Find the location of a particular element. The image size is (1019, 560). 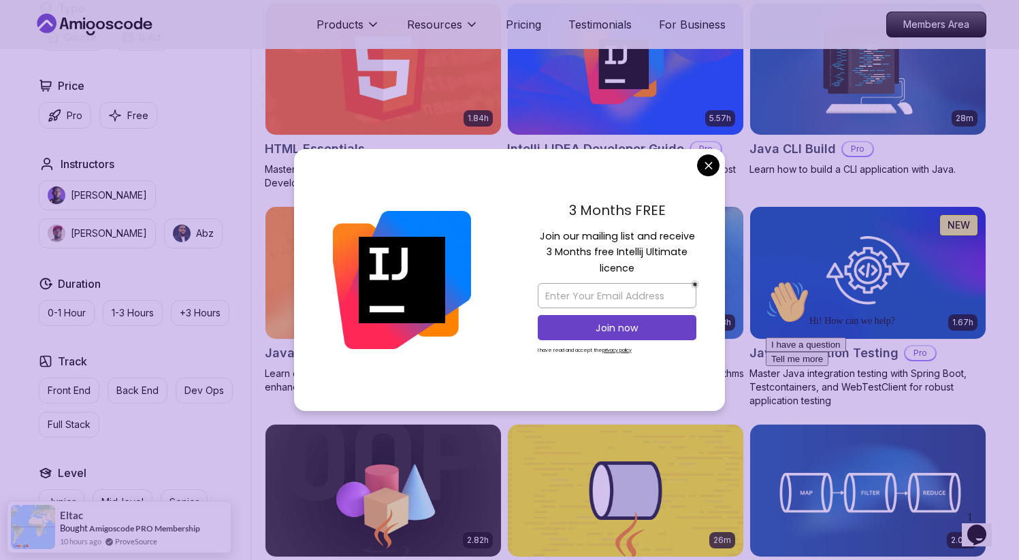

p: Full Stack is located at coordinates (69, 425).